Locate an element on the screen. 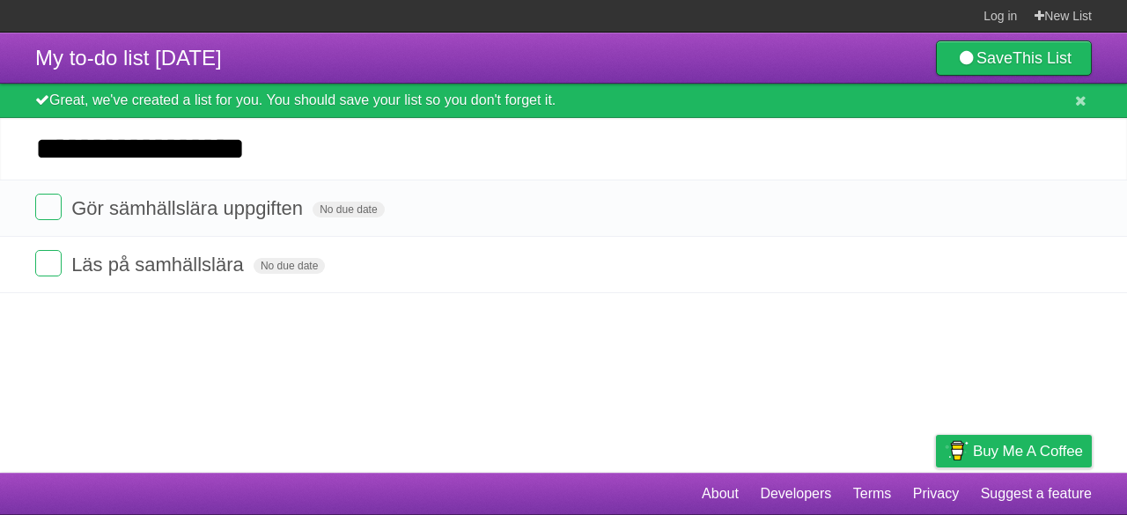 The height and width of the screenshot is (515, 1127). span: Buy me a coffee is located at coordinates (1028, 451).